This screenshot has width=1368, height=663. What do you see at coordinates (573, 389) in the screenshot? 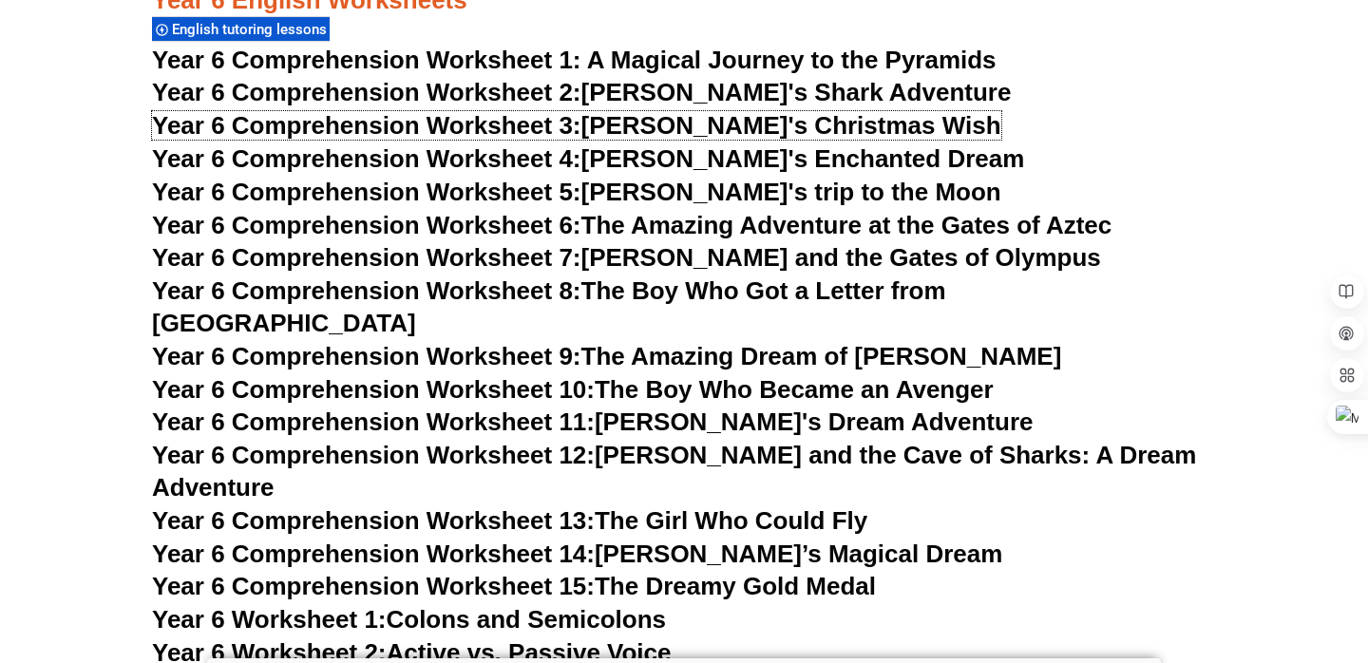
I see `a: Year 6 Comprehension Worksheet 10:The Boy Who Became an Avenger` at bounding box center [573, 389].